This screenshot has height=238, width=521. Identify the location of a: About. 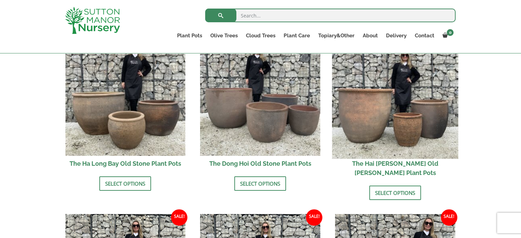
(370, 36).